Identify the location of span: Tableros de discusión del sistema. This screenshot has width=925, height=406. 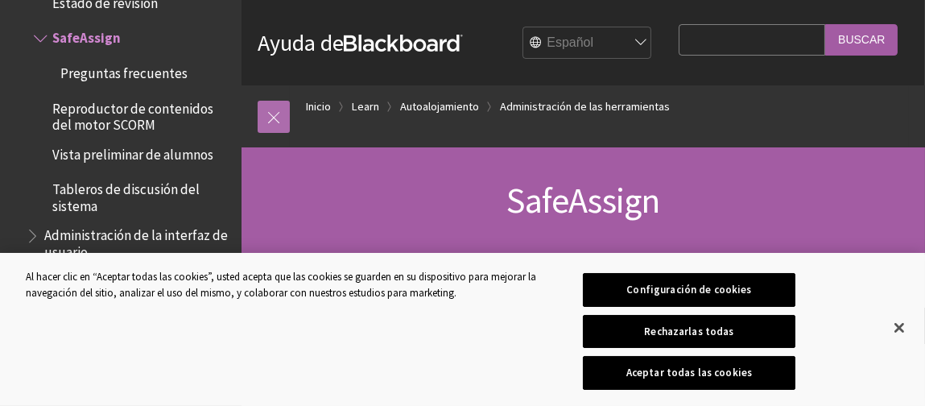
(141, 195).